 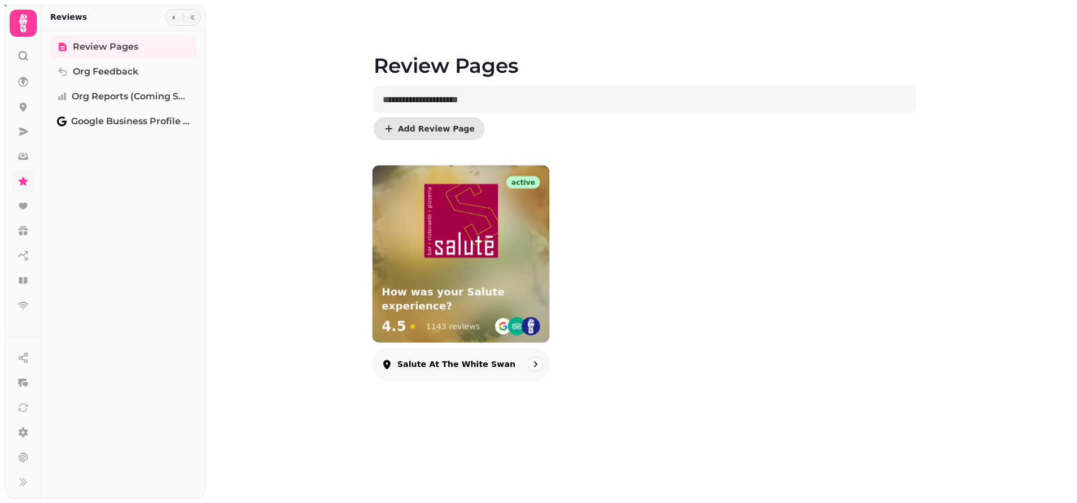 I want to click on svg: go to, so click(x=536, y=364).